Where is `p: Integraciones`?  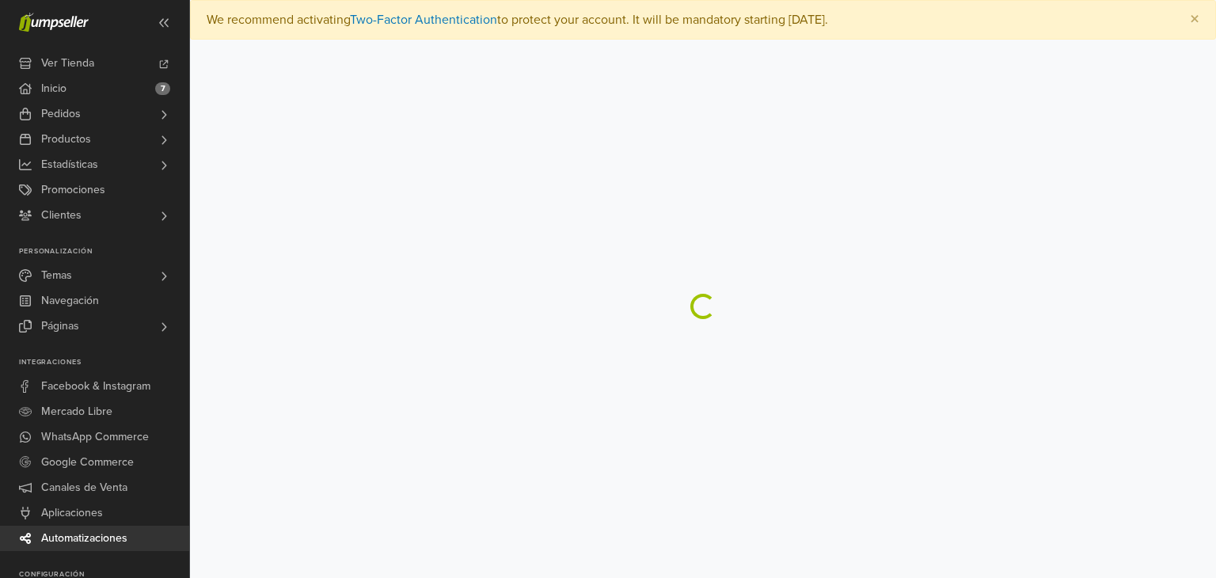 p: Integraciones is located at coordinates (104, 362).